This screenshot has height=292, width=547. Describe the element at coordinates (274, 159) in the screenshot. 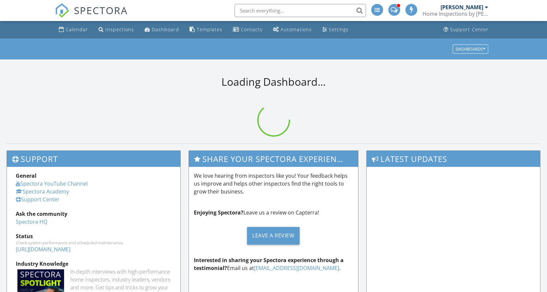

I see `h3: Share Your Spectora Experience` at that location.